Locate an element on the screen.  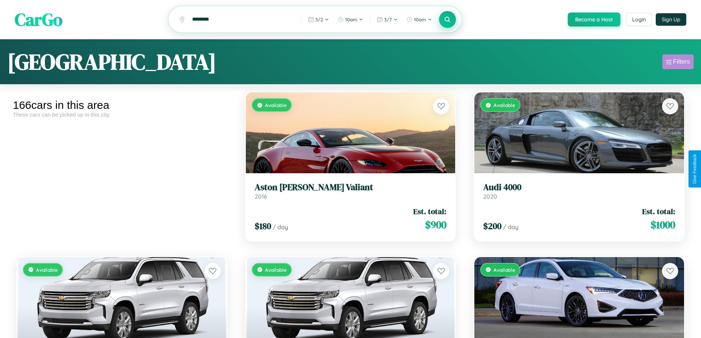
span: $ 200 is located at coordinates (492, 226).